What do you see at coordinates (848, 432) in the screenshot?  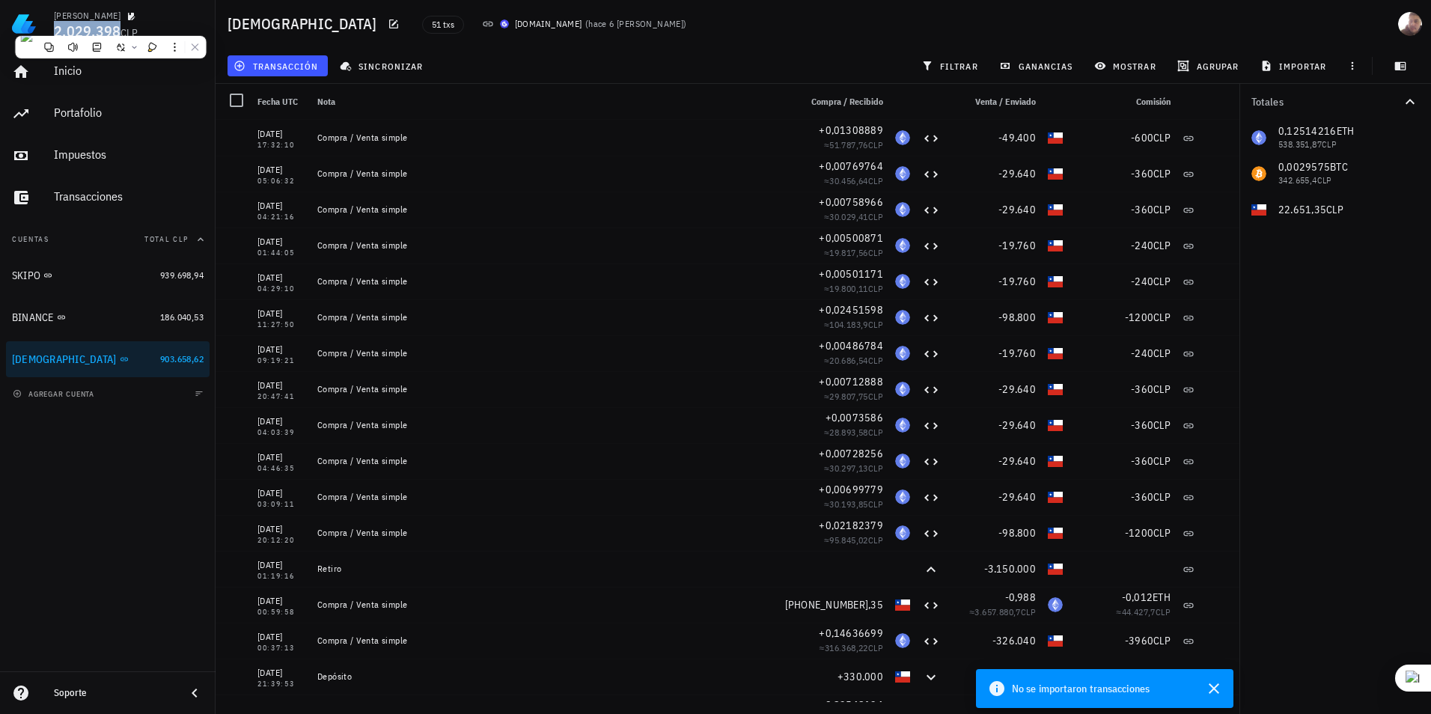 I see `span: 28.893,58` at bounding box center [848, 432].